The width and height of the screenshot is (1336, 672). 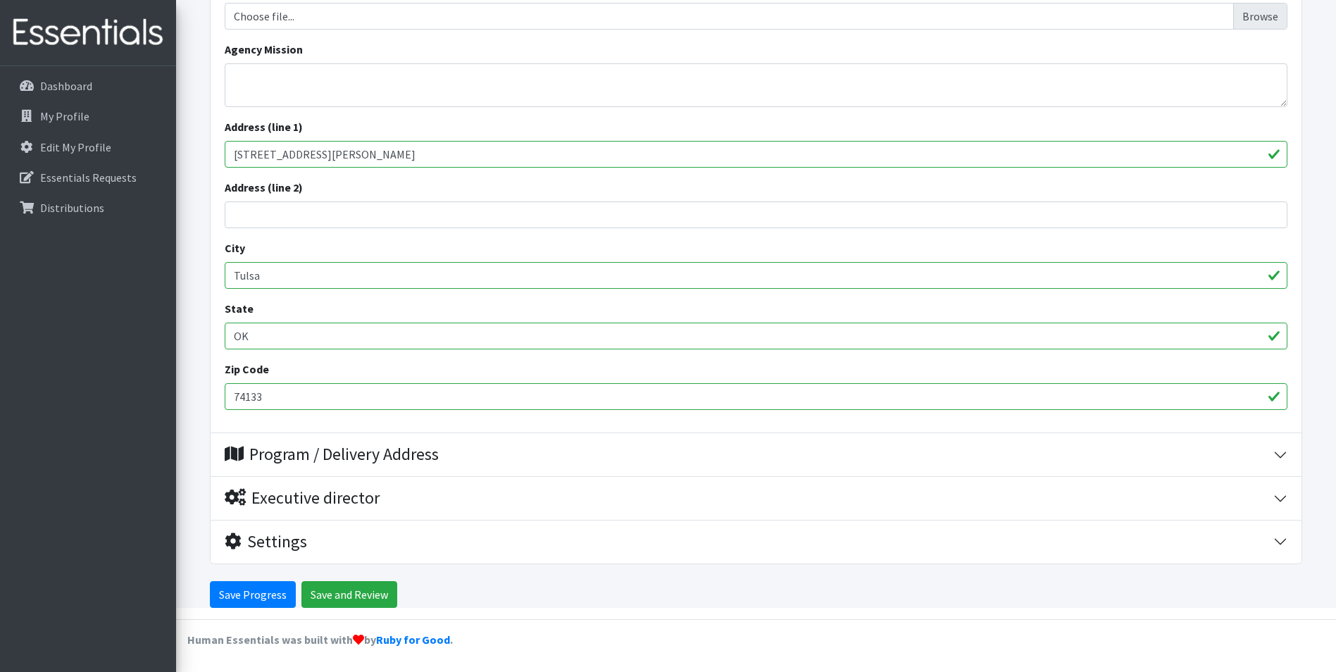 I want to click on label: Zip Code, so click(x=246, y=369).